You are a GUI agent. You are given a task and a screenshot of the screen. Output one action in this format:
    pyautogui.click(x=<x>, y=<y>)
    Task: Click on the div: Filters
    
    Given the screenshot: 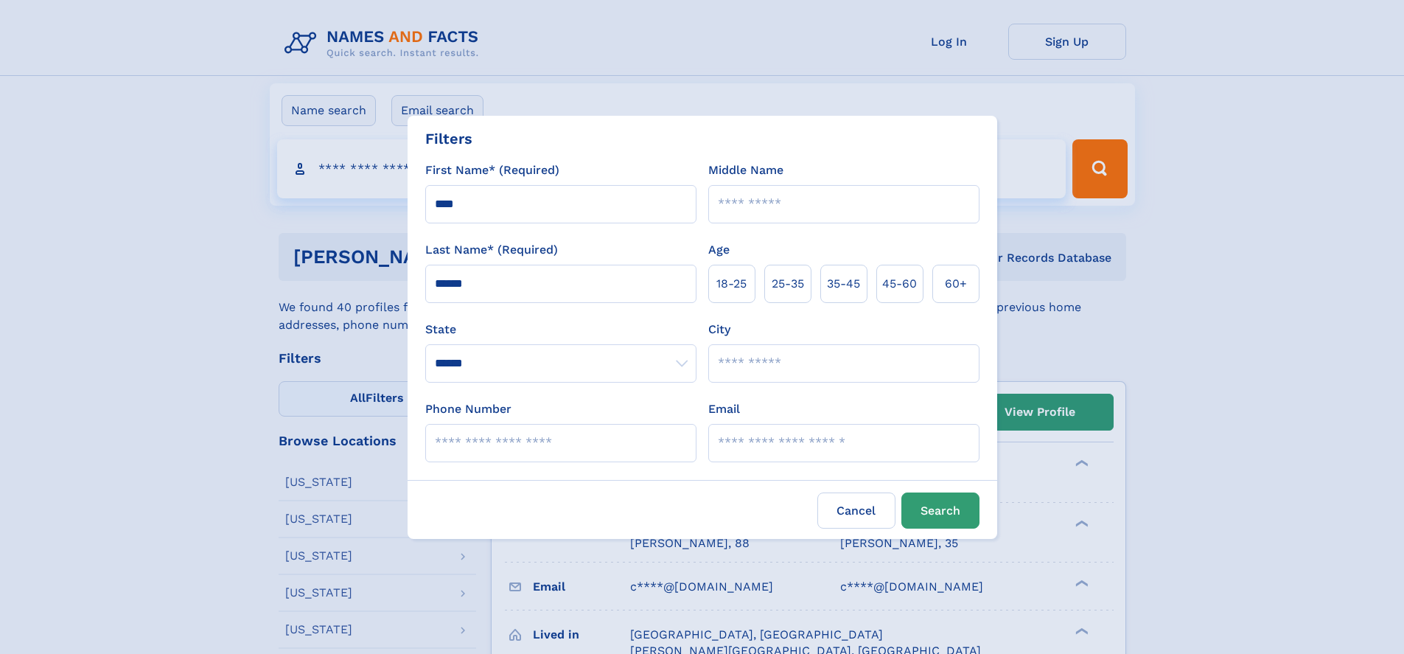 What is the action you would take?
    pyautogui.click(x=449, y=139)
    